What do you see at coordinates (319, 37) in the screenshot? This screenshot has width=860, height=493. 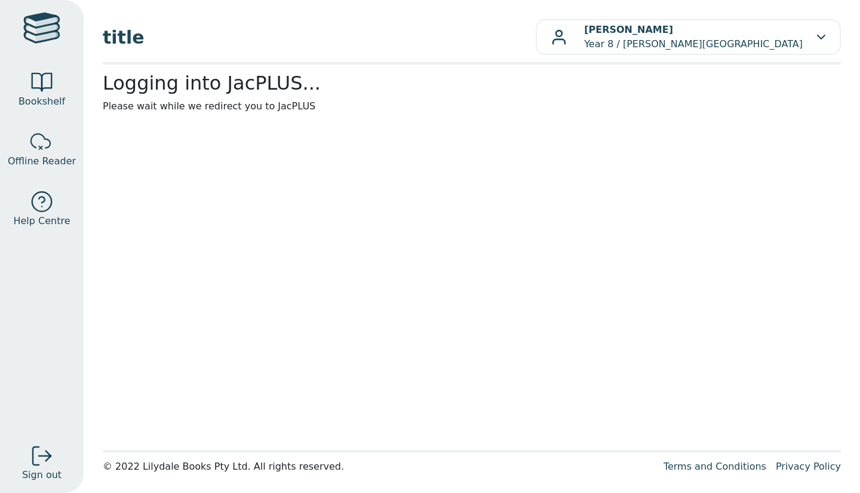 I see `span: title` at bounding box center [319, 37].